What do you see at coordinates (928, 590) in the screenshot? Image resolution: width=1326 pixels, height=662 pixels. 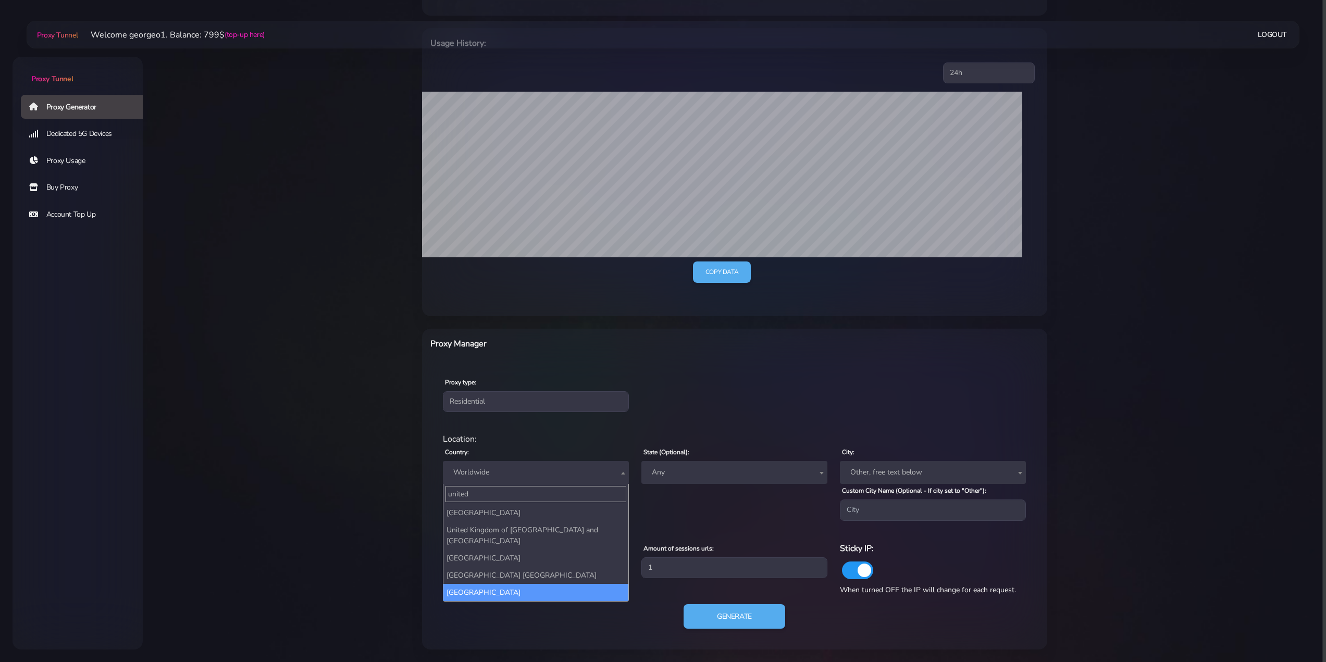 I see `span: When turned OFF the IP will change for each request.` at bounding box center [928, 590].